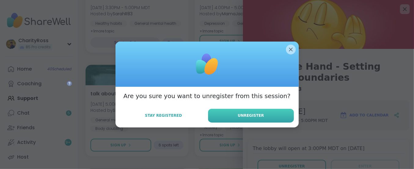  Describe the element at coordinates (251, 115) in the screenshot. I see `button: Unregister` at that location.